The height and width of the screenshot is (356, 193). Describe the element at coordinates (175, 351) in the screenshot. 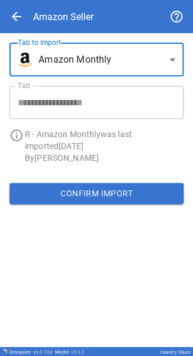

I see `div: Laundry Sauce` at that location.